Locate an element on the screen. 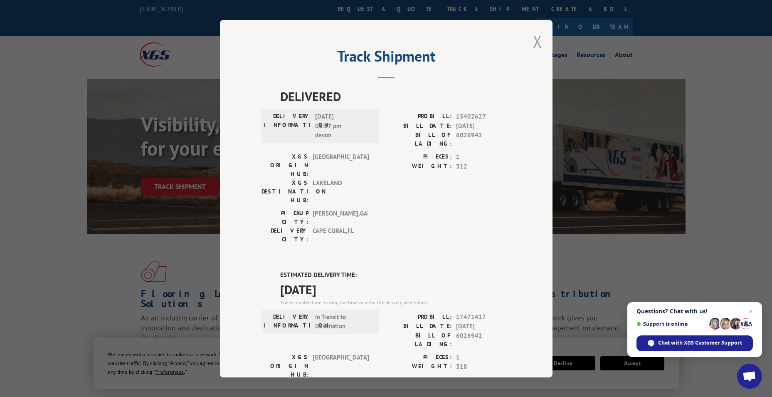 This screenshot has width=772, height=397. span: 318 is located at coordinates (483, 366).